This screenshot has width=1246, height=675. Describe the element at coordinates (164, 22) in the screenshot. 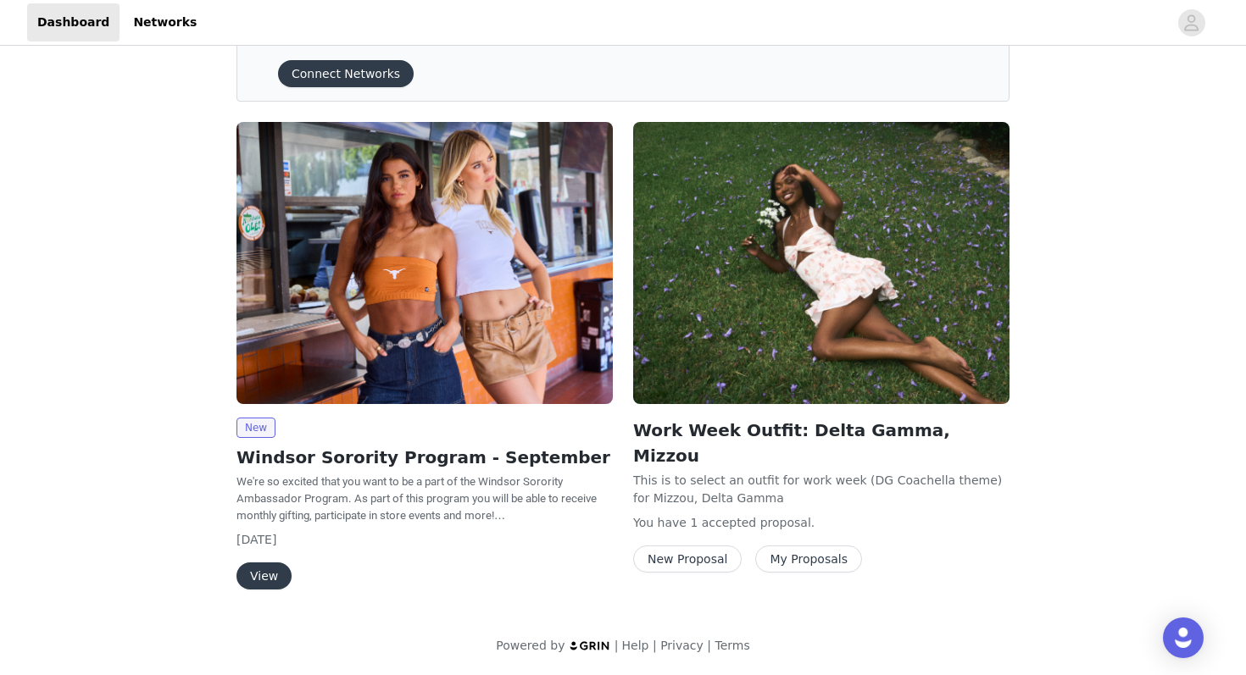

I see `a: Networks` at that location.